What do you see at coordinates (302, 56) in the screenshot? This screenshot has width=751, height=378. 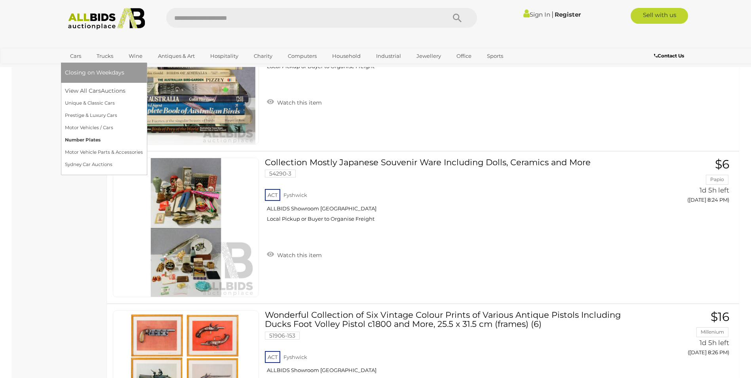 I see `a: Computers` at bounding box center [302, 56].